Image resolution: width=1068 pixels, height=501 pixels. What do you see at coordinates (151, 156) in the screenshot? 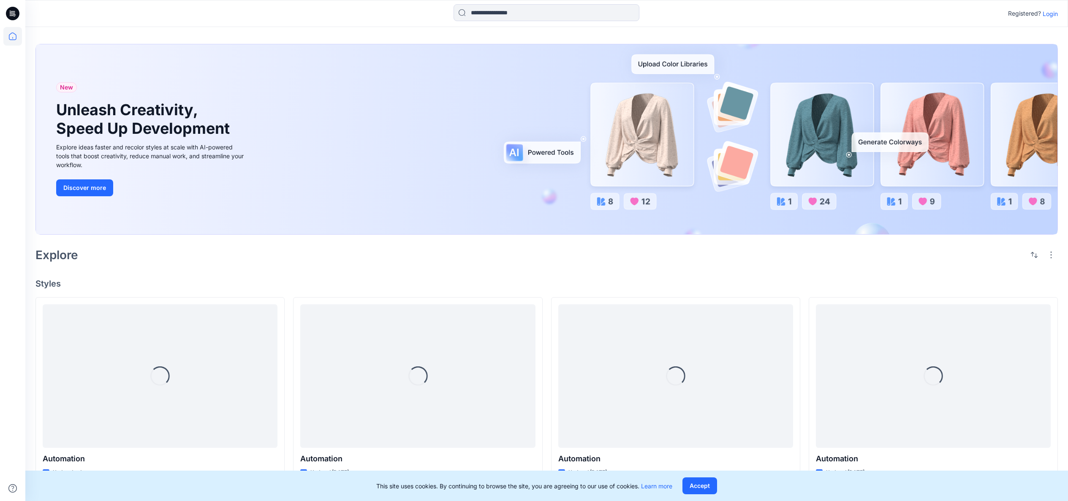
I see `div: Explore ideas faster and recolor styles at scale with AI-powered tools that boost creativity, red...` at bounding box center [151, 156].